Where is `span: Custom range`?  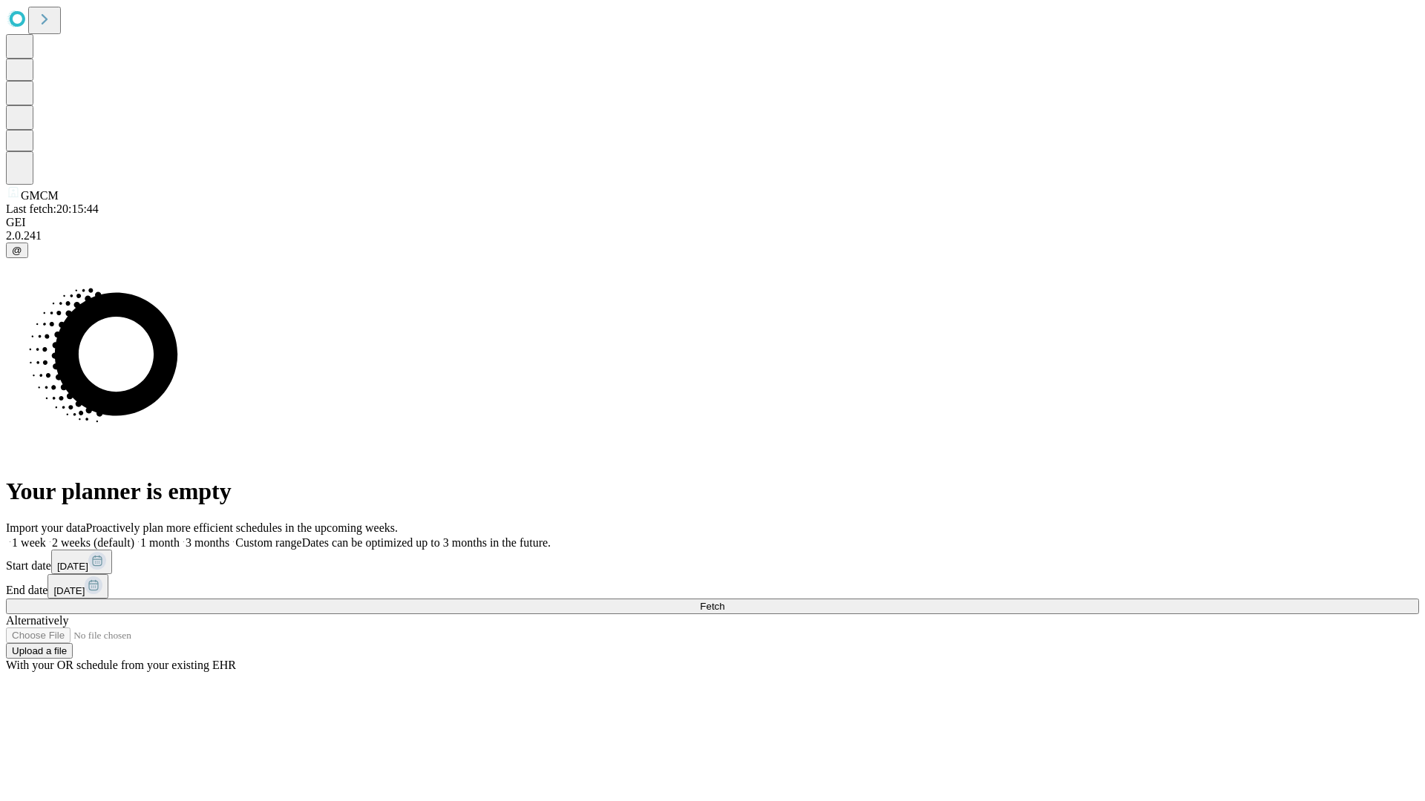 span: Custom range is located at coordinates (268, 542).